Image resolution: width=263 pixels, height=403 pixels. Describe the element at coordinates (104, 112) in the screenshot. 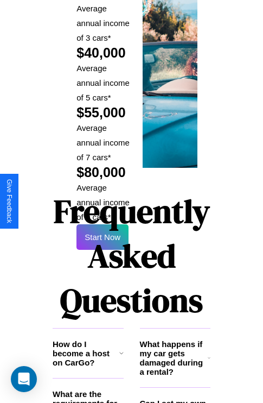

I see `h2: $55,000` at that location.